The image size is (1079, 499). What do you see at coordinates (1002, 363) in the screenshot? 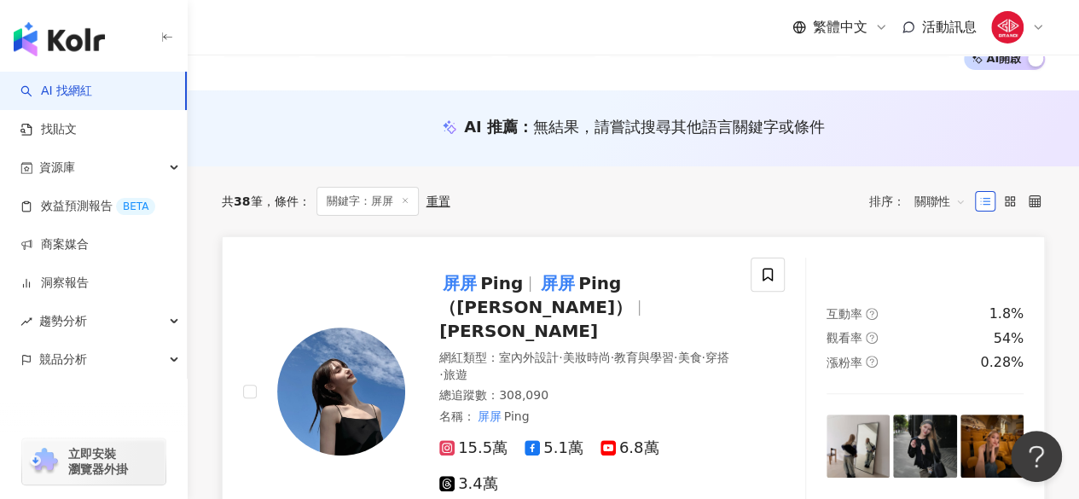
I see `div: 0.28%` at bounding box center [1002, 363].